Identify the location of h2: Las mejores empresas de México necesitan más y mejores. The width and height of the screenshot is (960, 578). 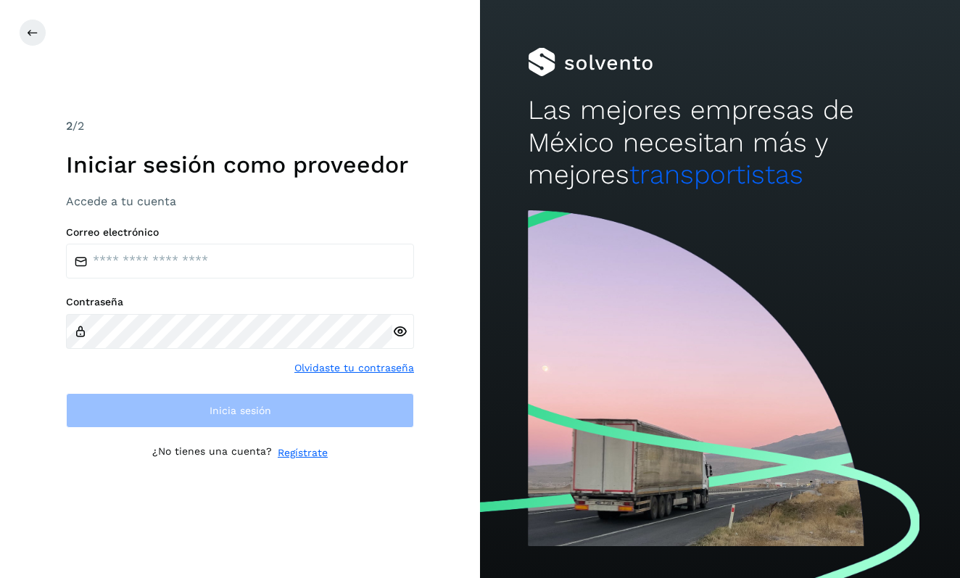
(720, 142).